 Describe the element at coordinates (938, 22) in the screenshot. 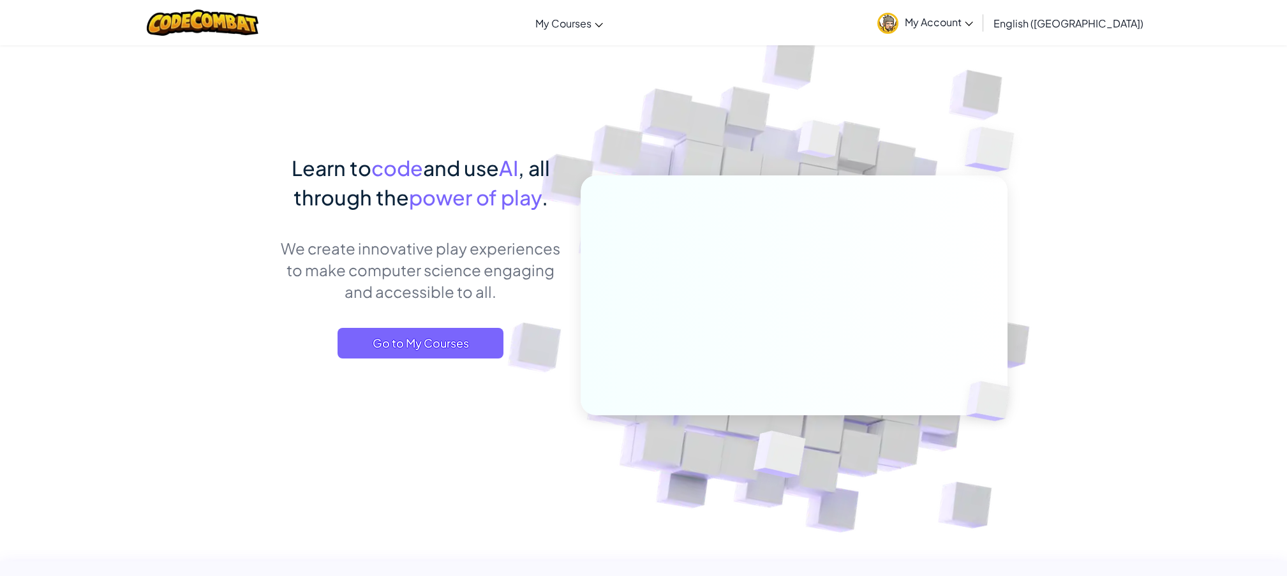

I see `span: My Account` at that location.